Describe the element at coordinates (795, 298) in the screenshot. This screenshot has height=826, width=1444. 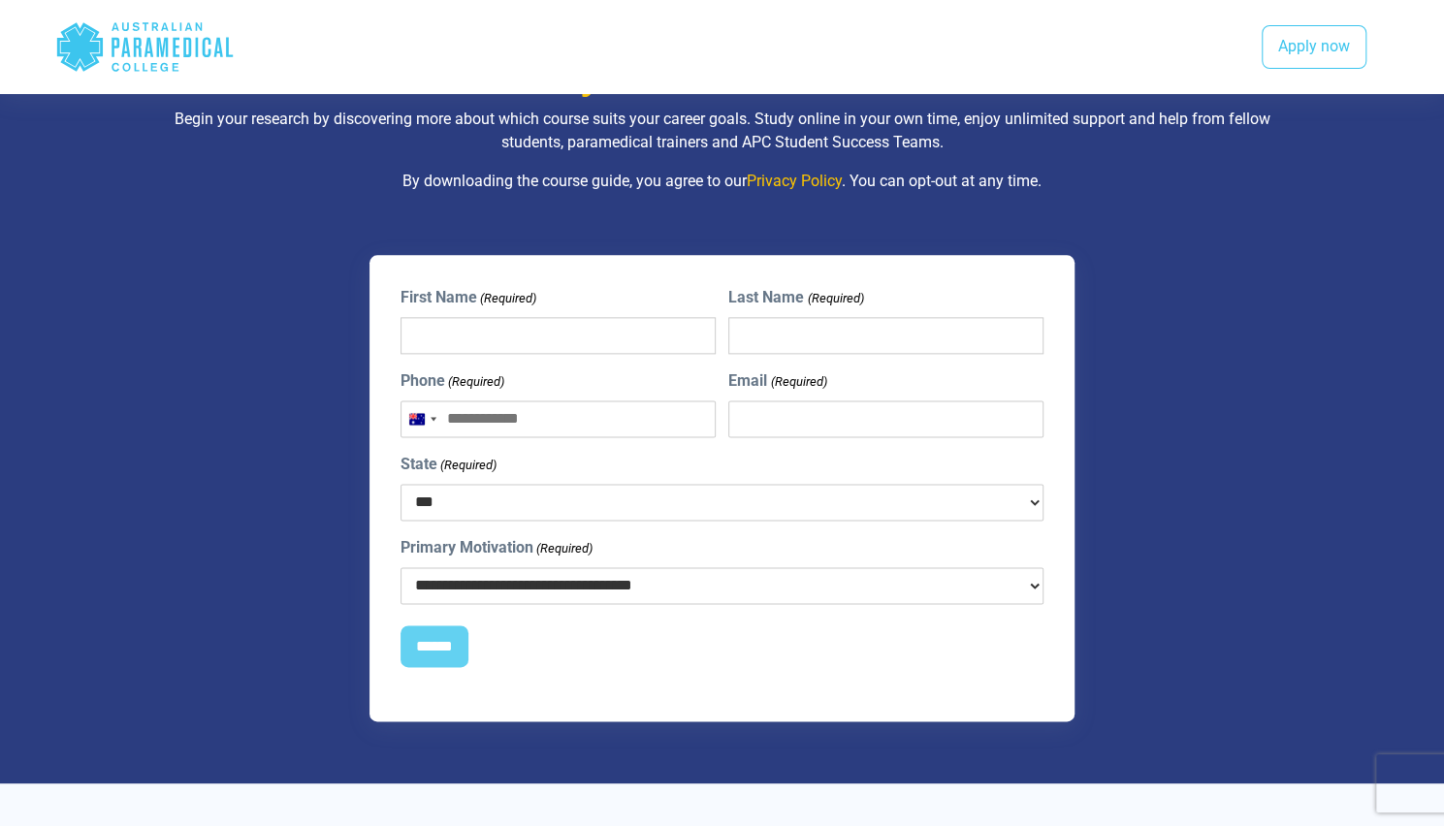
I see `label: Last Name` at that location.